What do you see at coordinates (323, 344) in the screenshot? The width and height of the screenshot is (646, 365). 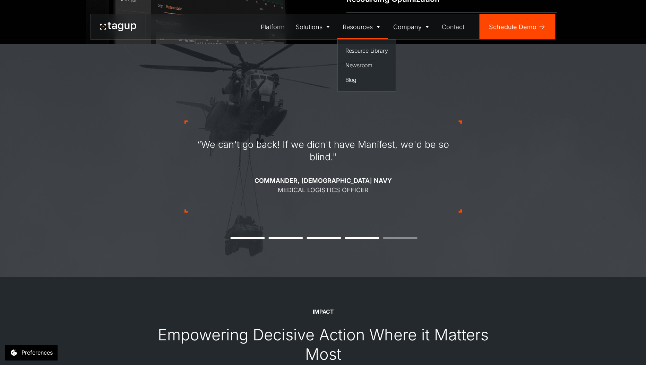 I see `div: Empowering Decisive Action Where it Matters Most` at bounding box center [323, 344].